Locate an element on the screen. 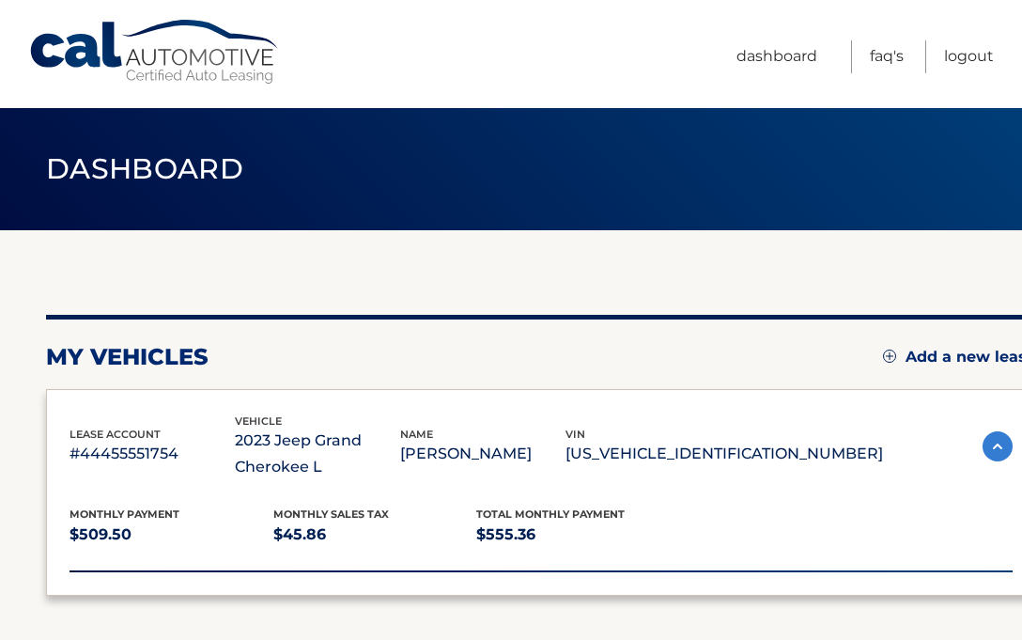 The width and height of the screenshot is (1022, 640). span: name is located at coordinates (416, 434).